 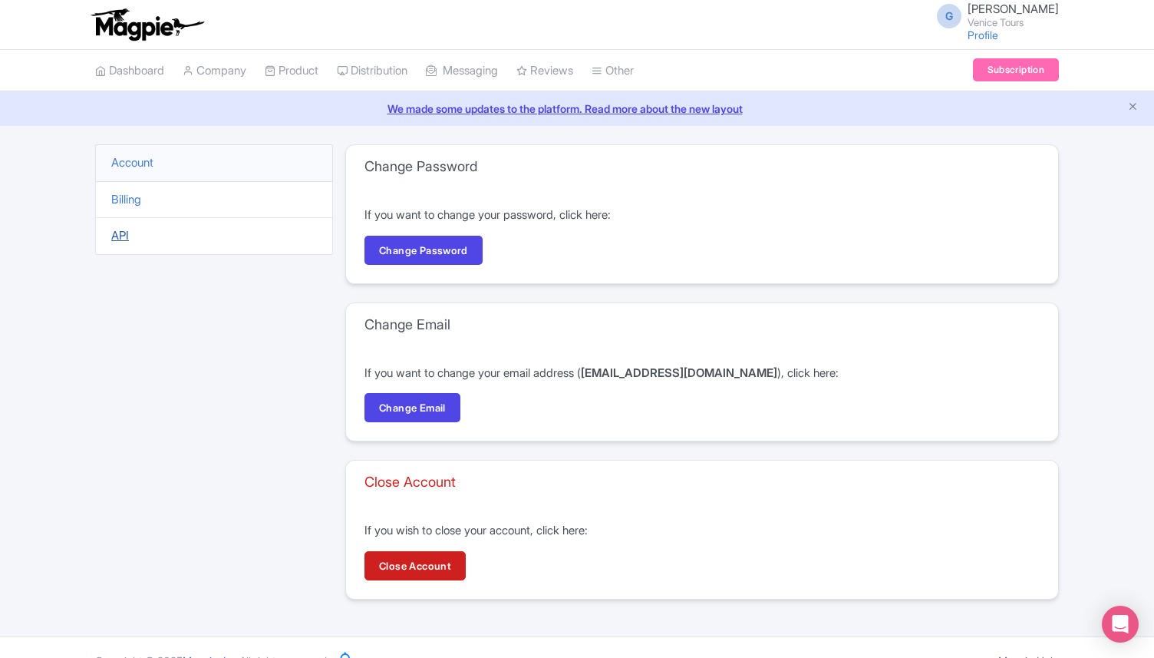 What do you see at coordinates (612, 71) in the screenshot?
I see `a: Other` at bounding box center [612, 71].